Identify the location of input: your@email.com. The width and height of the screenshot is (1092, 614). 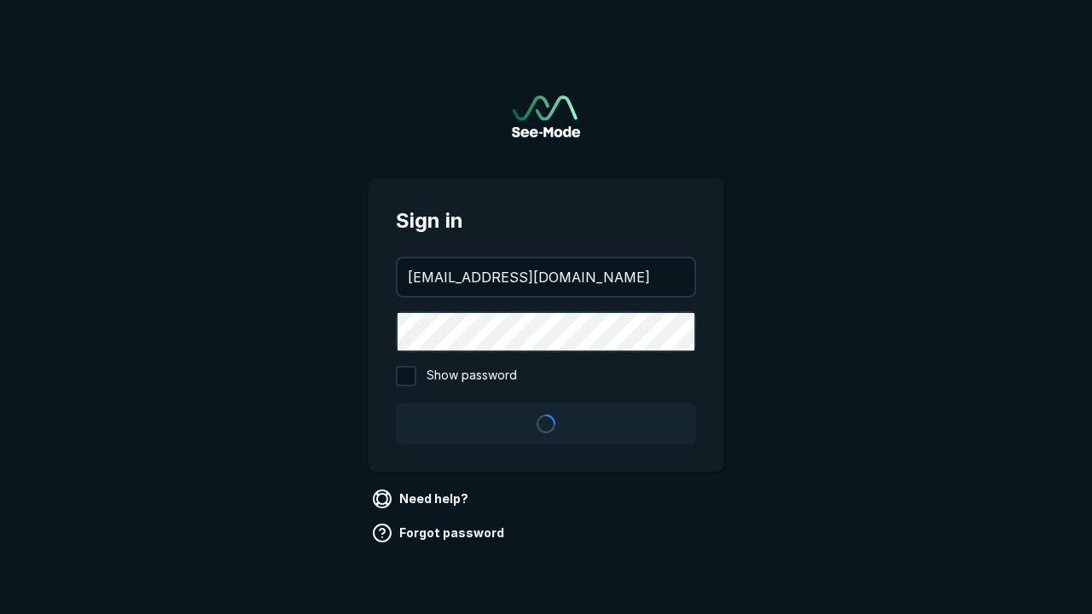
(546, 277).